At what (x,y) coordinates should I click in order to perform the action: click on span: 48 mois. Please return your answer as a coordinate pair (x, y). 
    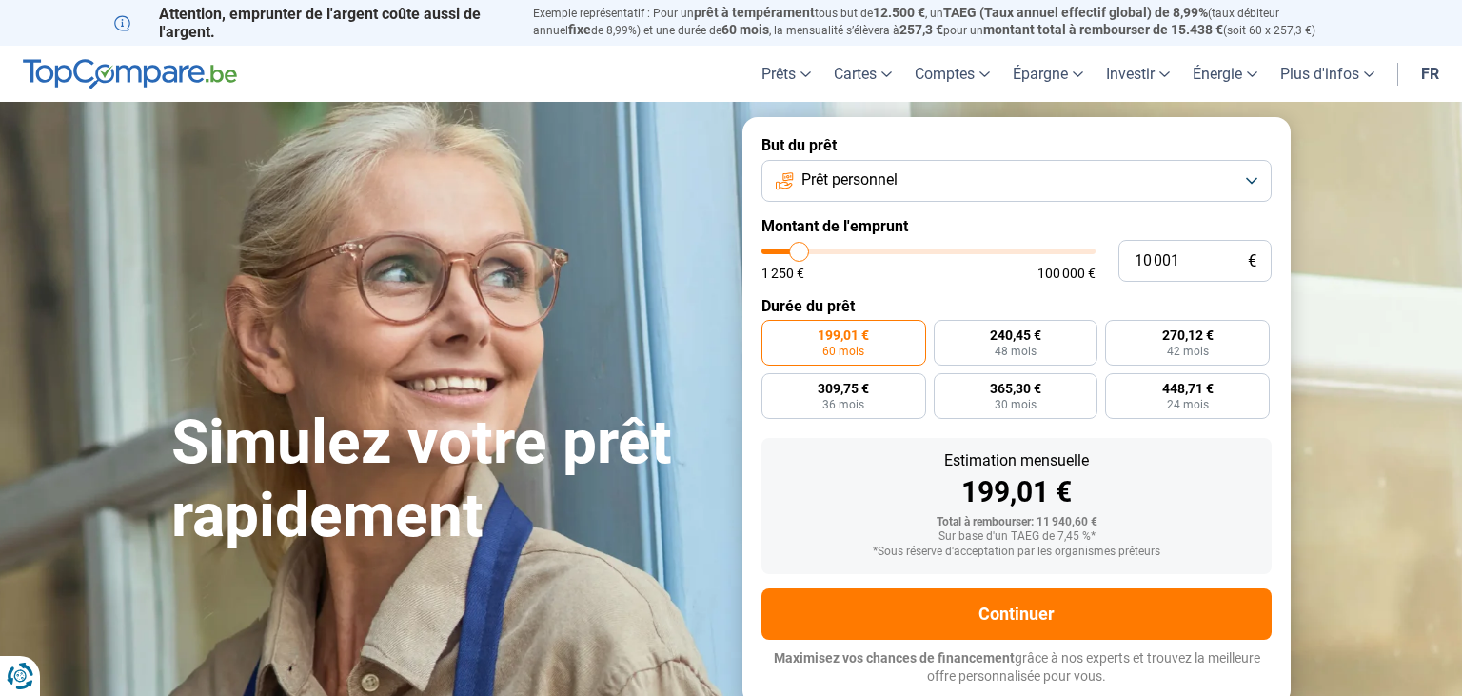
    Looking at the image, I should click on (1015, 351).